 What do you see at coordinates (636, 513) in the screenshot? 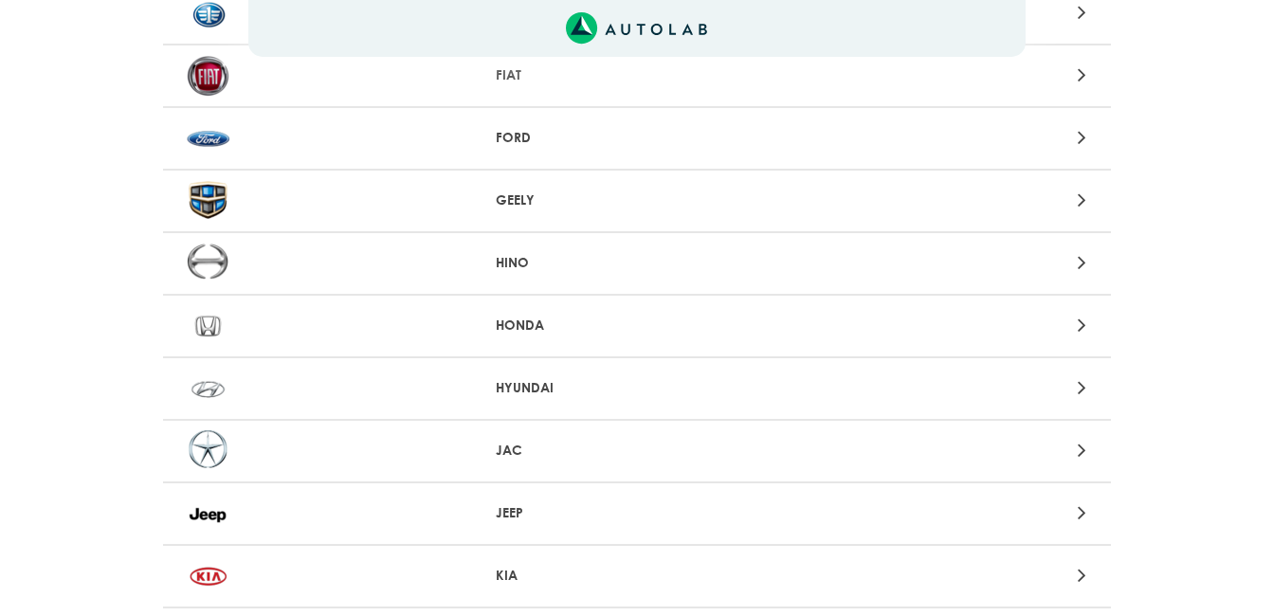
I see `p: JEEP` at bounding box center [636, 513].